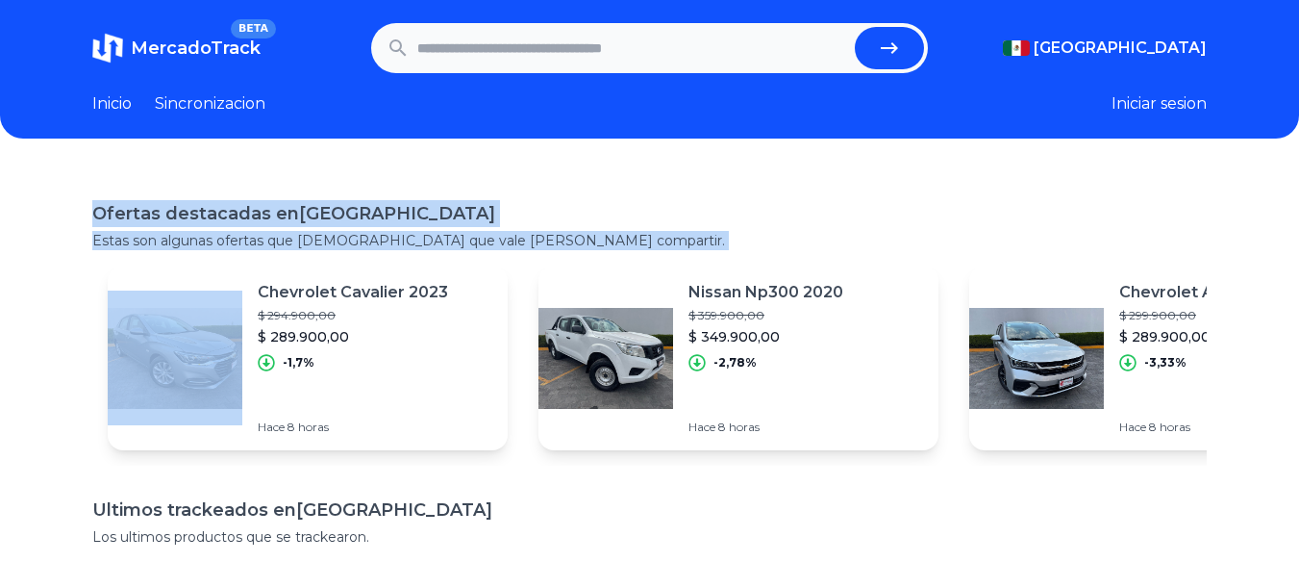 This screenshot has width=1299, height=562. What do you see at coordinates (1204, 315) in the screenshot?
I see `p: $ 299.900,00` at bounding box center [1204, 315].